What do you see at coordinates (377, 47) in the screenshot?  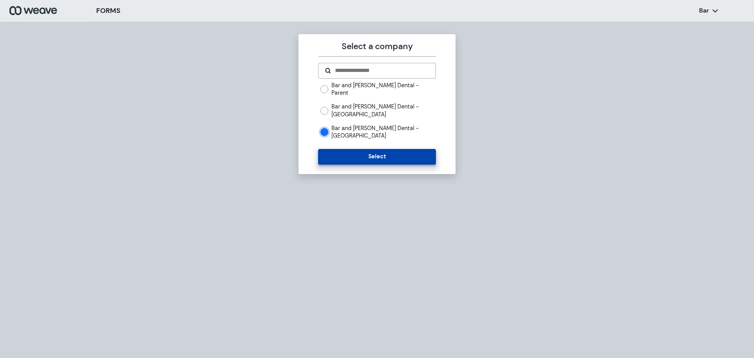 I see `p: Select a company` at bounding box center [377, 47].